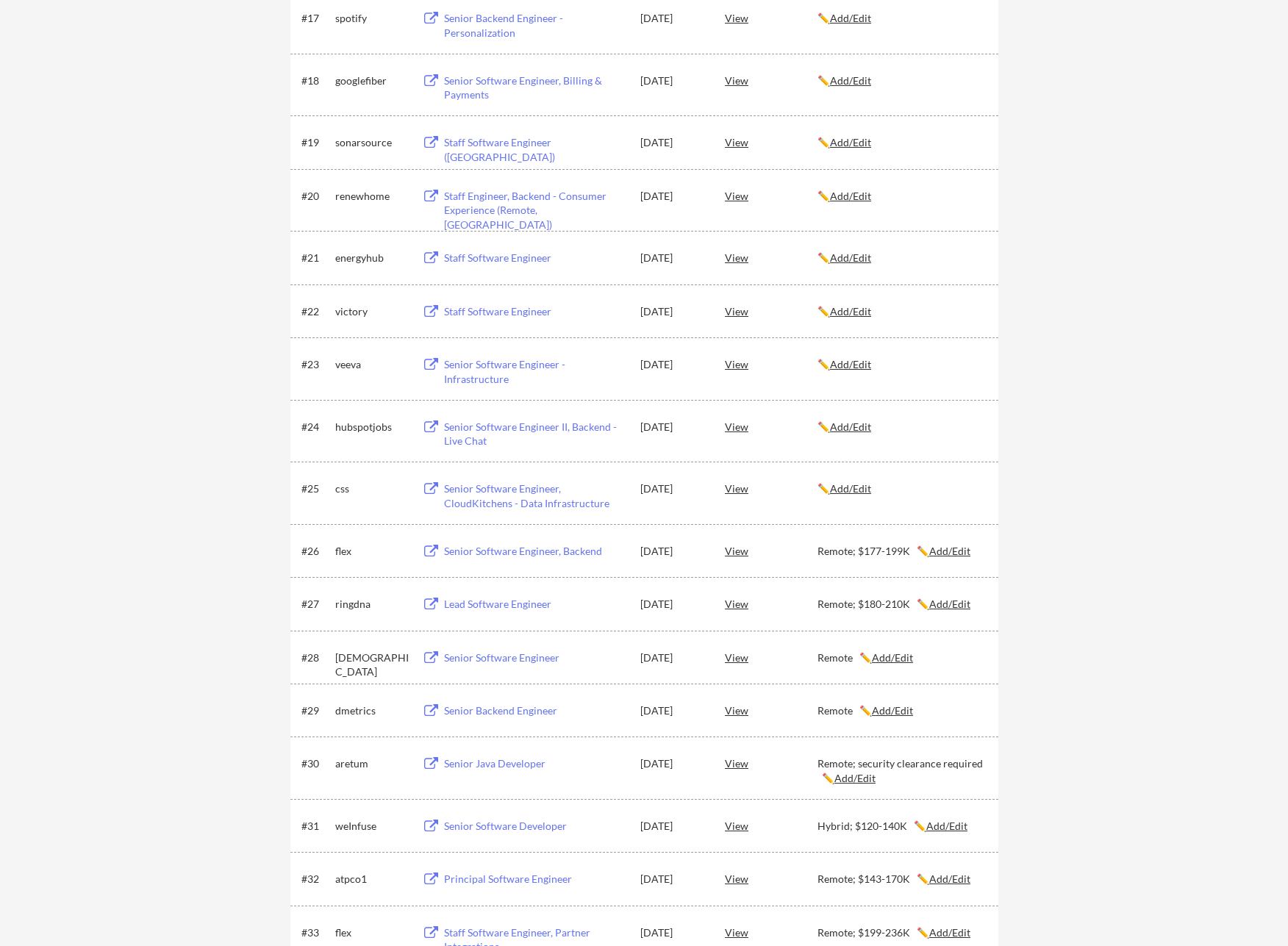 The width and height of the screenshot is (1288, 946). Describe the element at coordinates (535, 434) in the screenshot. I see `div: Senior Software Engineer II, Backend - Live Chat` at that location.